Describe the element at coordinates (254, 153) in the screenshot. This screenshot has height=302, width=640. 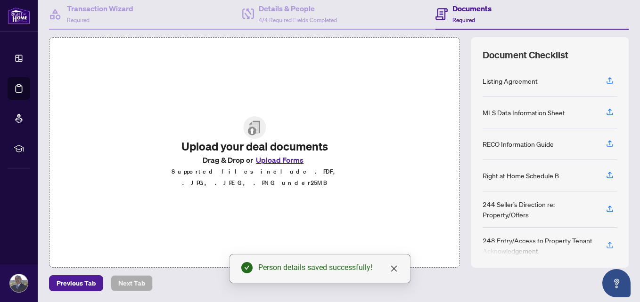
I see `span: File UploadUpload your deal documentsDrag & Drop orUpload FormsSupported files include .PDF, .JPG...` at that location.